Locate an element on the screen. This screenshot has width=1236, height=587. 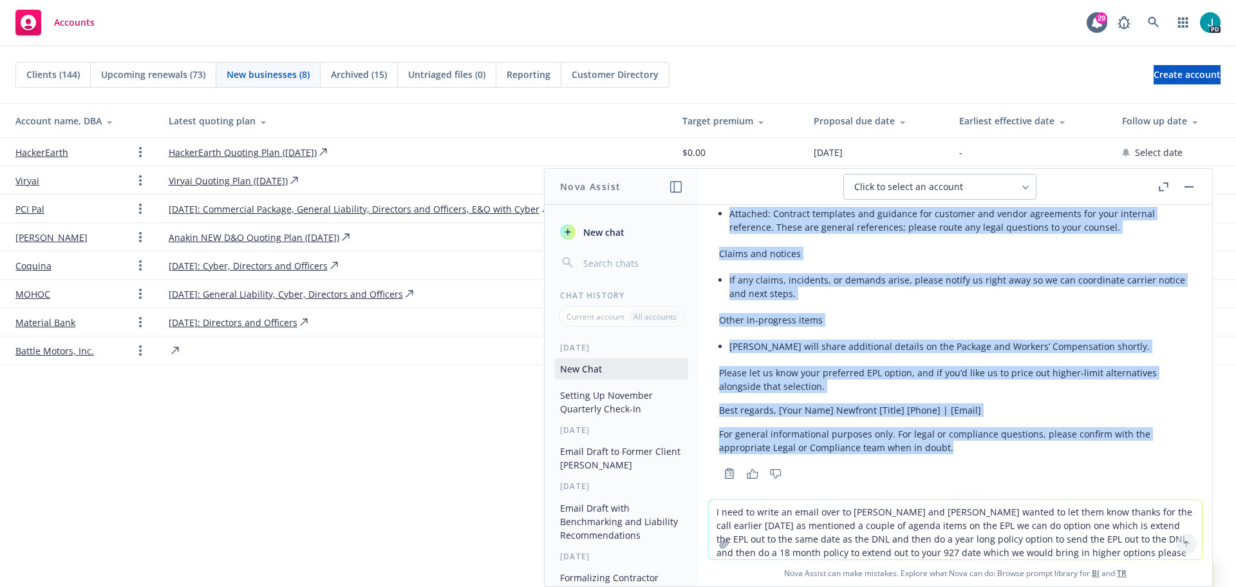
span: New businesses (8) is located at coordinates (268, 74).